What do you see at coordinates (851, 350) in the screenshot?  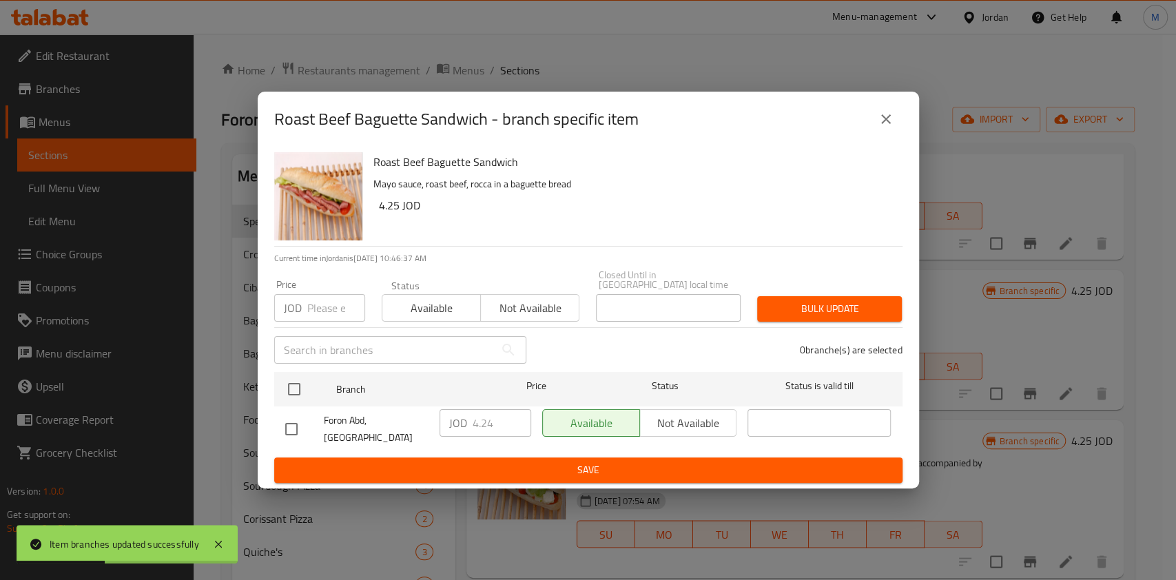 I see `p: 0 branche(s) are selected` at bounding box center [851, 350].